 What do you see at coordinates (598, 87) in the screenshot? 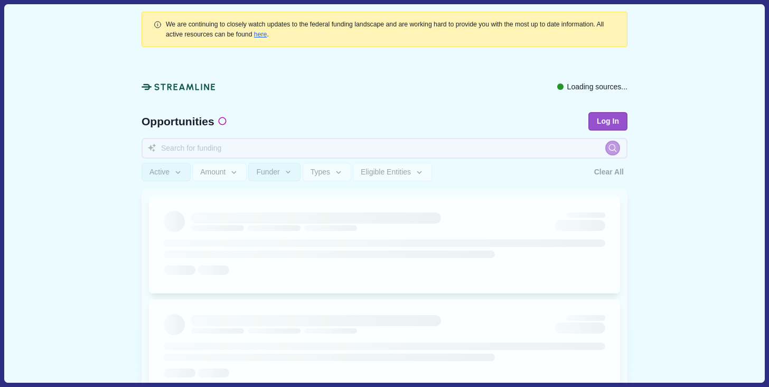
I see `span: Loading sources...` at bounding box center [598, 87].